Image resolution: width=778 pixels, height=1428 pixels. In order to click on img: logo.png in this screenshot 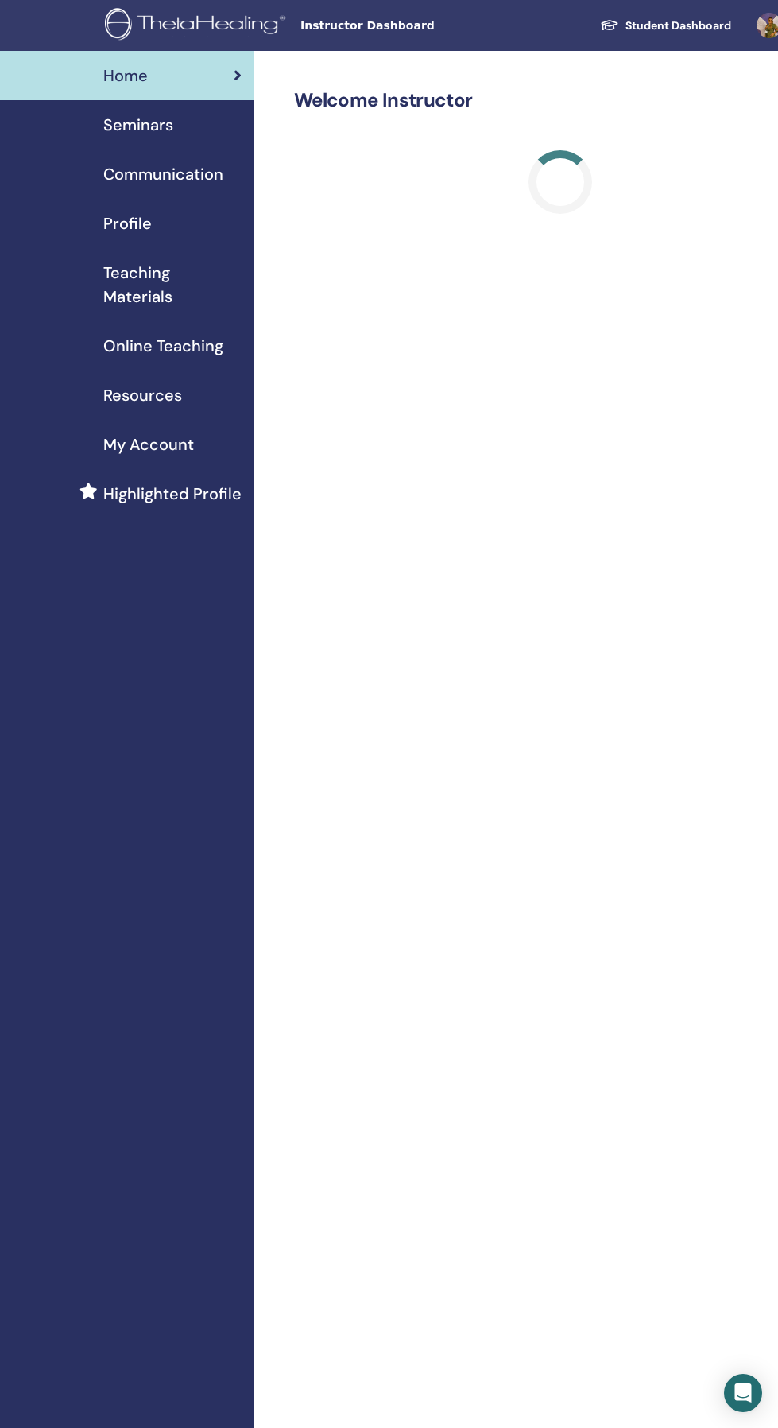, I will do `click(198, 25)`.